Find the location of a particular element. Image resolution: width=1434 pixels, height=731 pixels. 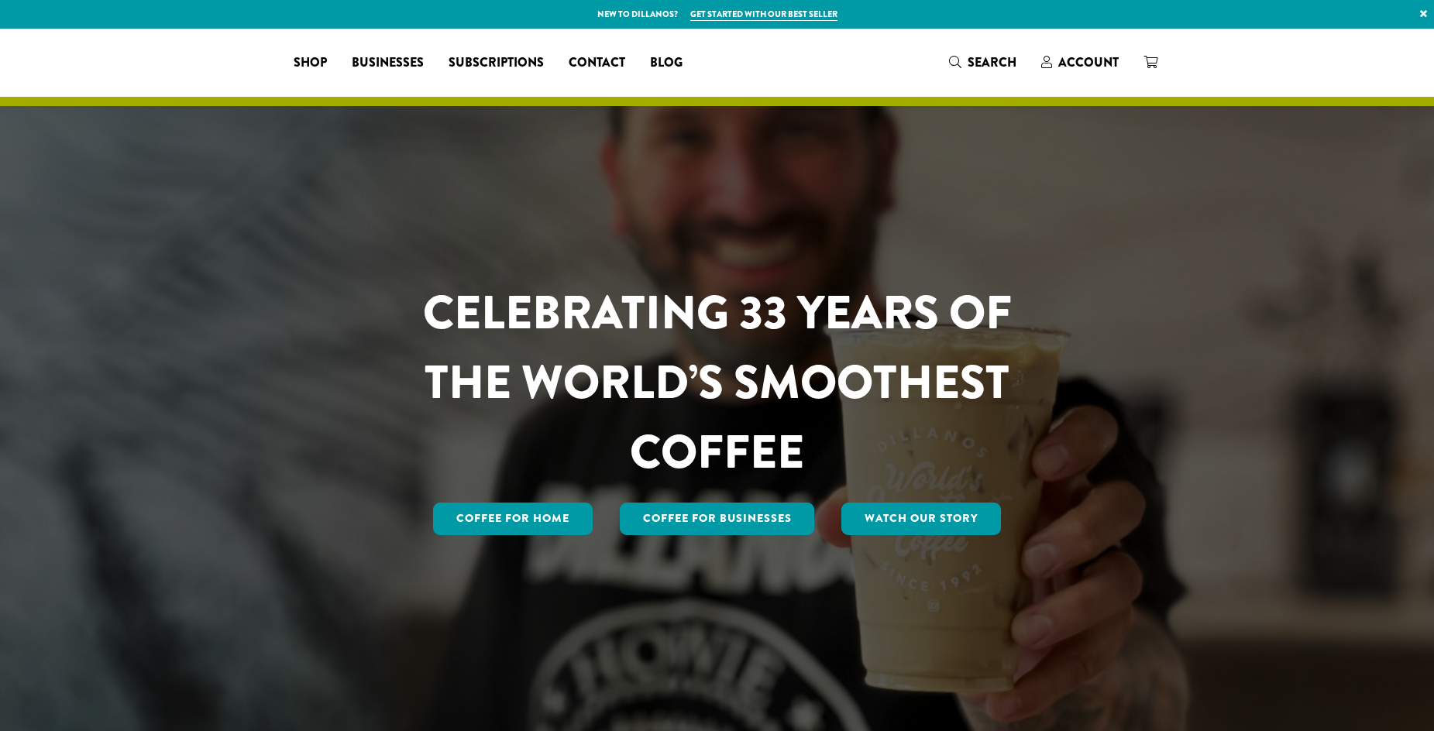

h1: CELEBRATING 33 YEARS OF THE WORLD’S SMOOTHEST COFFEE is located at coordinates (717, 383).